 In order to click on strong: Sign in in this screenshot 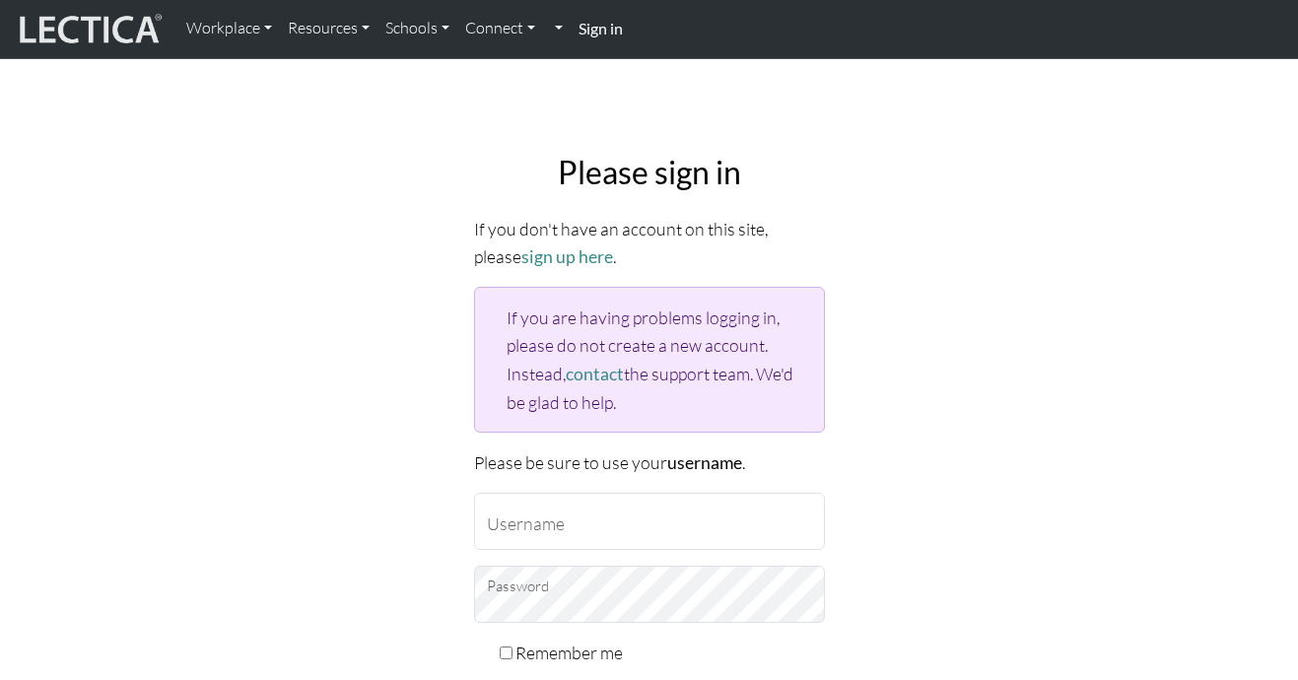, I will do `click(600, 28)`.